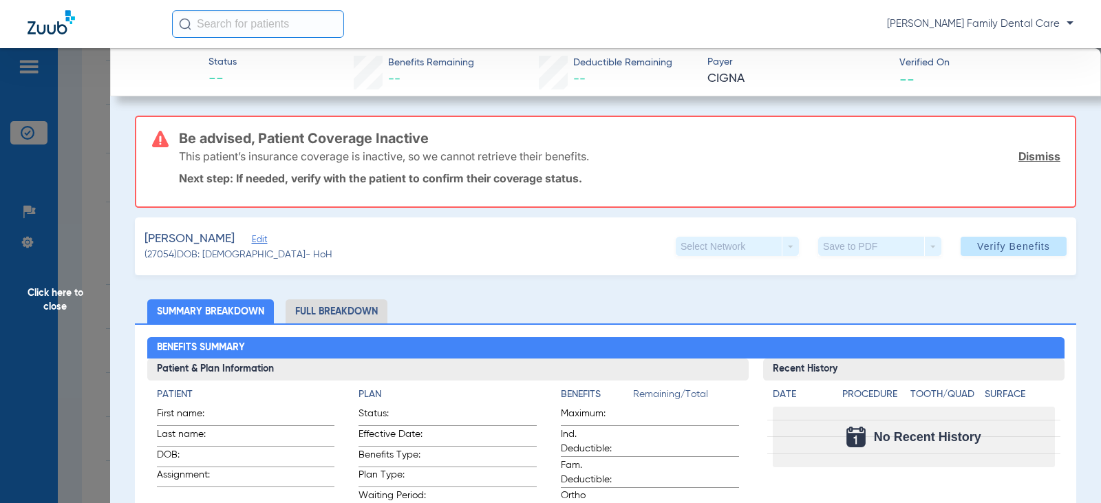 The height and width of the screenshot is (503, 1101). I want to click on span: Verify Benefits, so click(1013, 246).